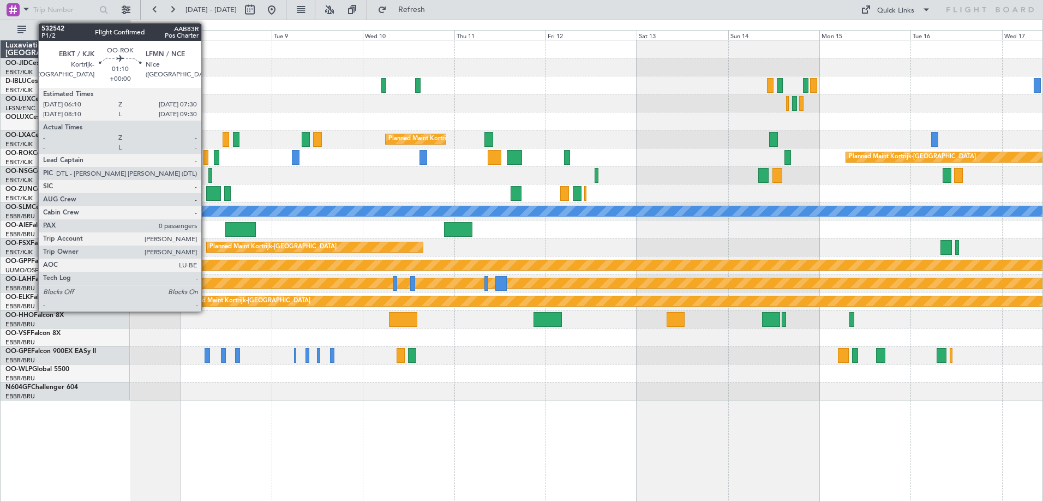 This screenshot has width=1043, height=502. I want to click on a: OO-JIDCessna CJ1 525, so click(41, 63).